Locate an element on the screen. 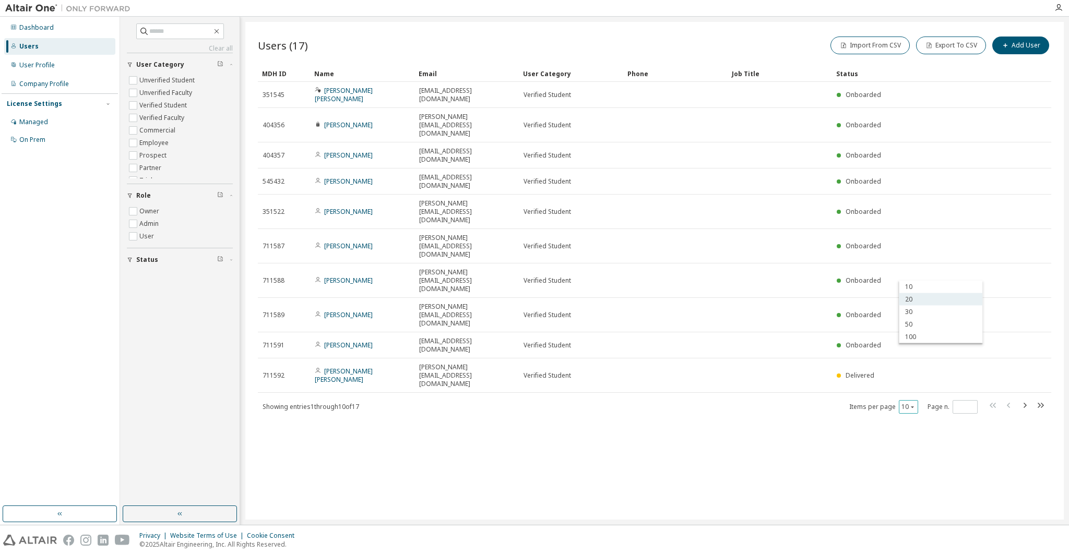 This screenshot has height=555, width=1069. img: Altair One is located at coordinates (70, 8).